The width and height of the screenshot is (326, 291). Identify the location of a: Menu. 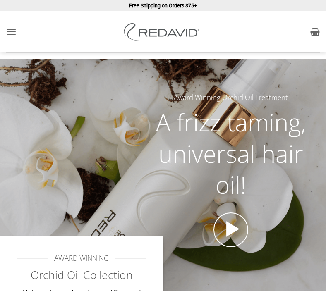
(11, 32).